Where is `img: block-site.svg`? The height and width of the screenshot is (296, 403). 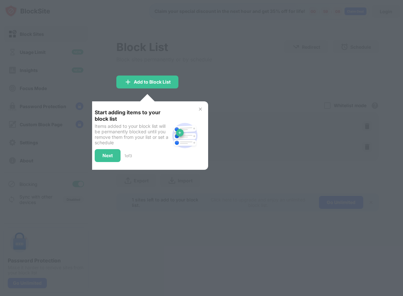 img: block-site.svg is located at coordinates (185, 136).